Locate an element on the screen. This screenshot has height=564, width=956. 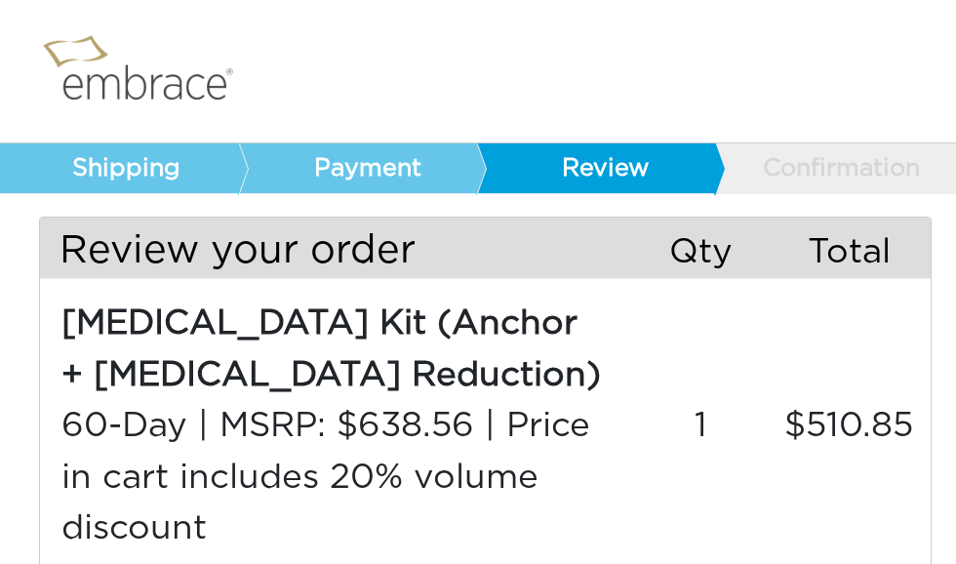
span: Qty is located at coordinates (701, 253).